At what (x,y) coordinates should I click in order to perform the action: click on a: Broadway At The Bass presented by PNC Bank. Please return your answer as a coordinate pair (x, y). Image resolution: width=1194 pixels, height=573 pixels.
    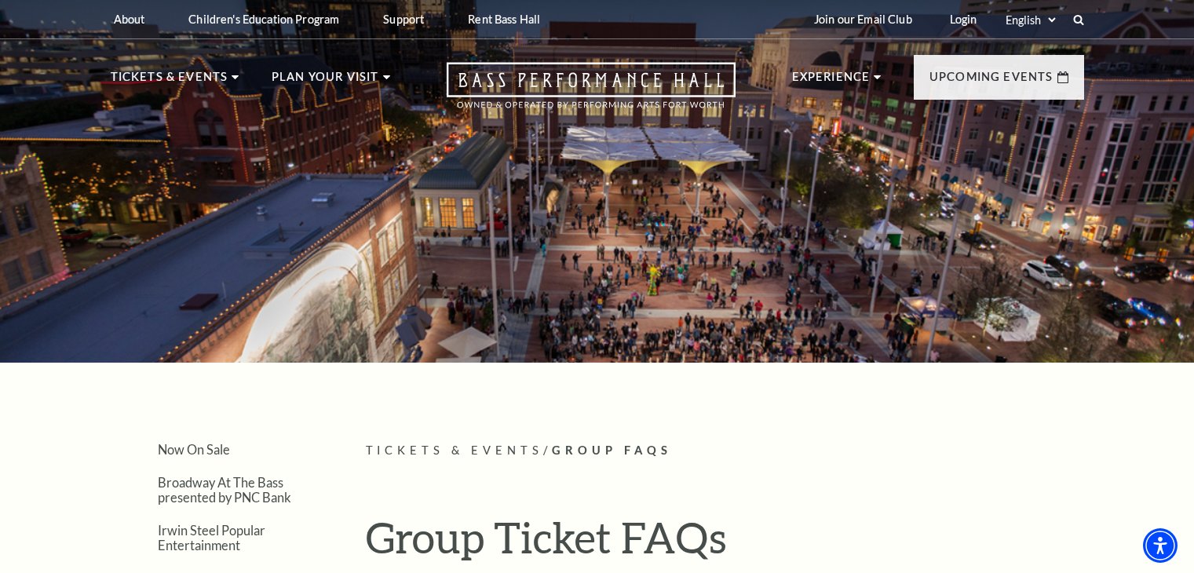
    Looking at the image, I should click on (224, 490).